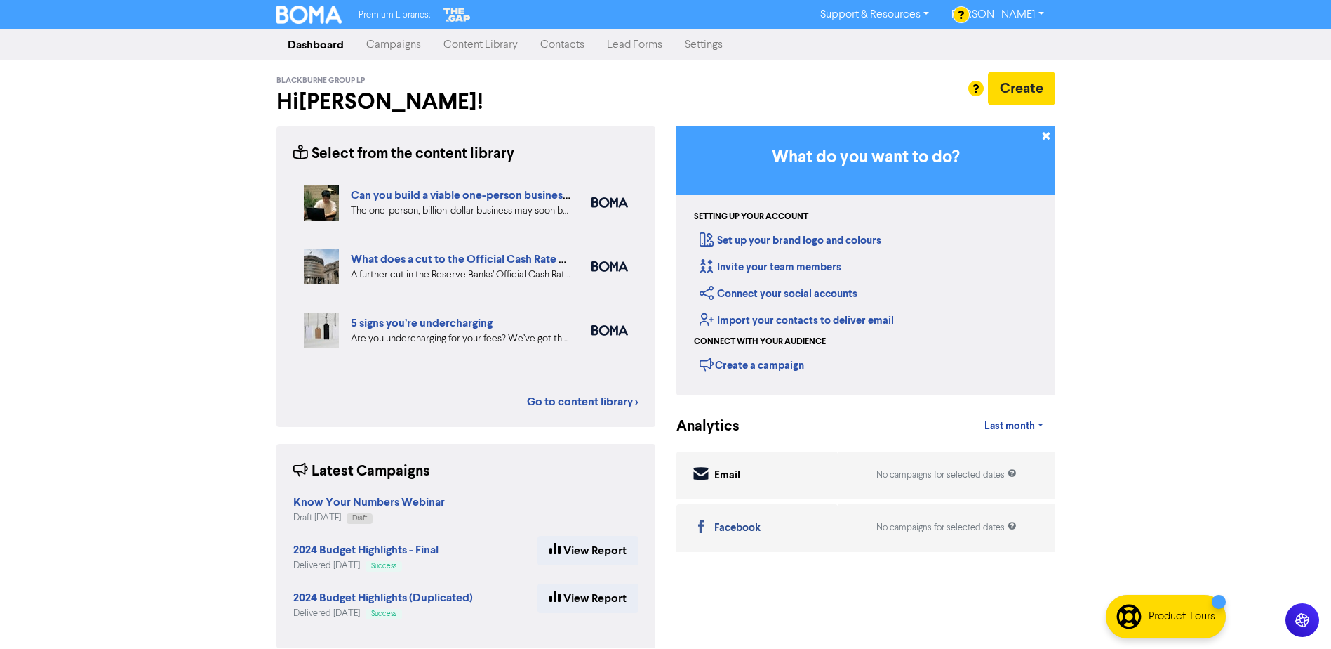 The width and height of the screenshot is (1331, 649). I want to click on div: The one-person, billion-dollar business may soon become a reality. But what are the pros and cons..., so click(460, 211).